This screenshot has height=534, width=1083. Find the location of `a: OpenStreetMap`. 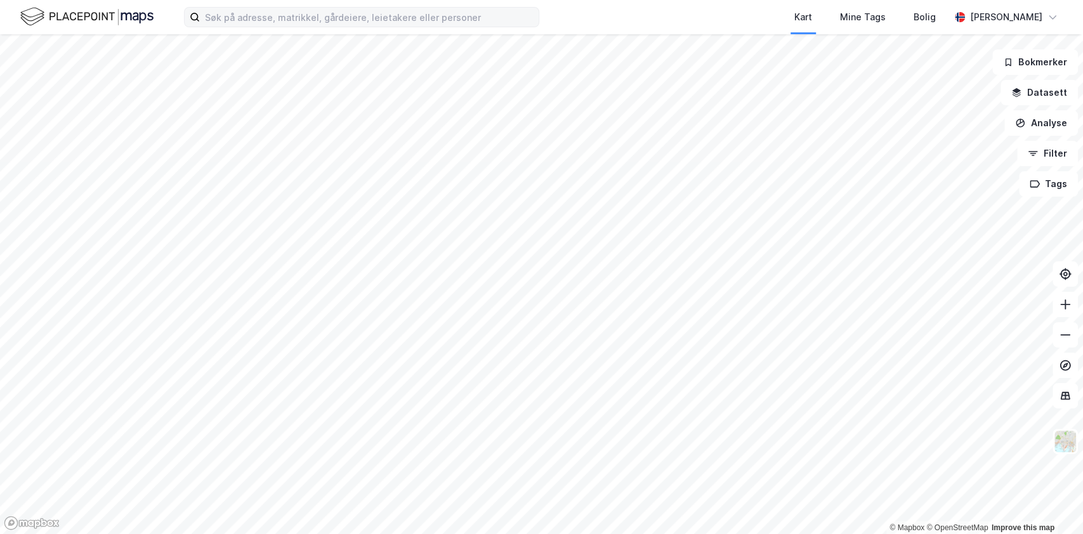

a: OpenStreetMap is located at coordinates (957, 528).